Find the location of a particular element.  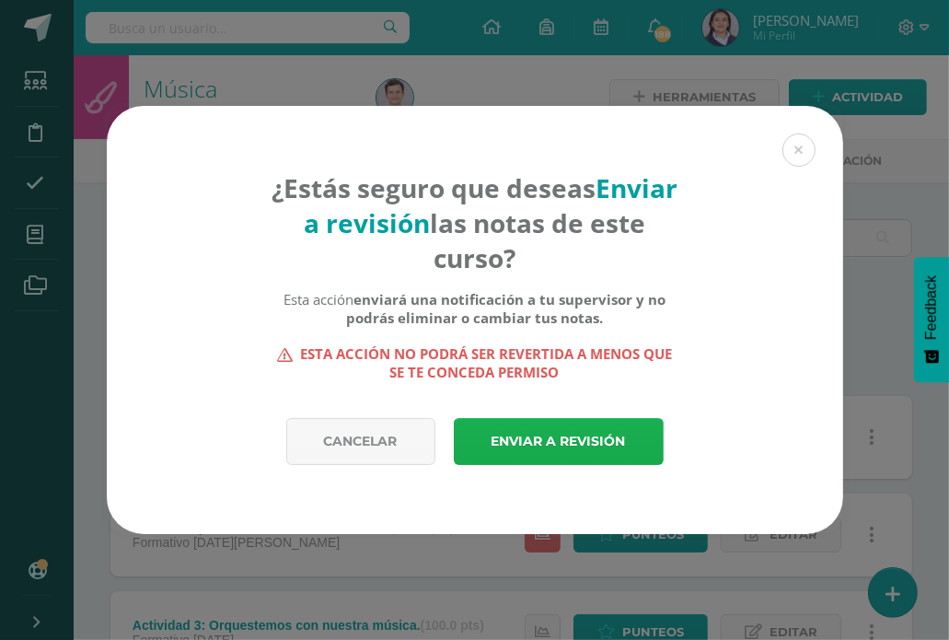

a: Cancelar is located at coordinates (361, 441).